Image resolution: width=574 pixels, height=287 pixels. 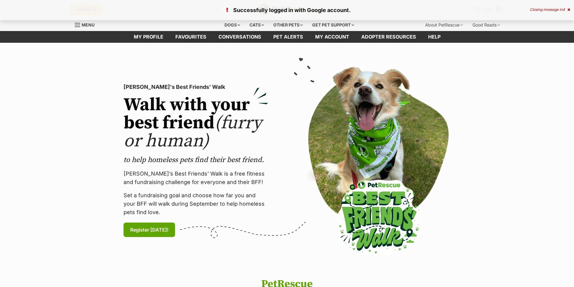 What do you see at coordinates (196, 123) in the screenshot?
I see `h2: Walk with your best friend` at bounding box center [196, 123].